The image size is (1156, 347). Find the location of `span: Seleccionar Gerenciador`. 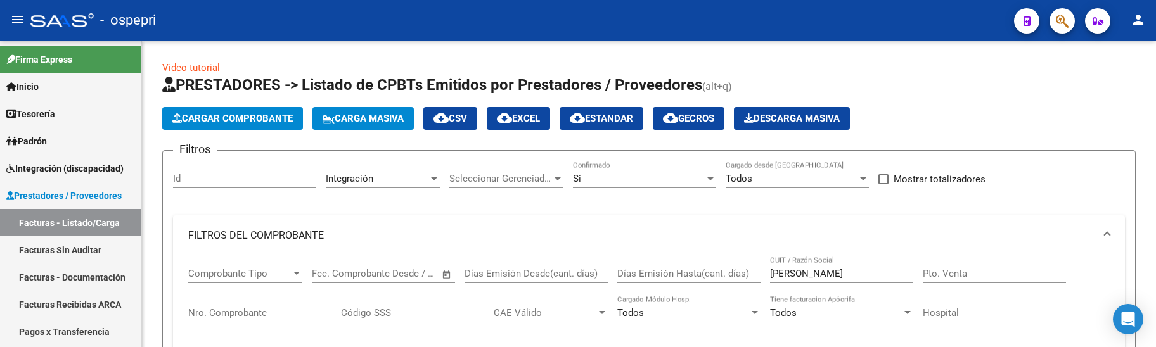

span: Seleccionar Gerenciador is located at coordinates (501, 179).